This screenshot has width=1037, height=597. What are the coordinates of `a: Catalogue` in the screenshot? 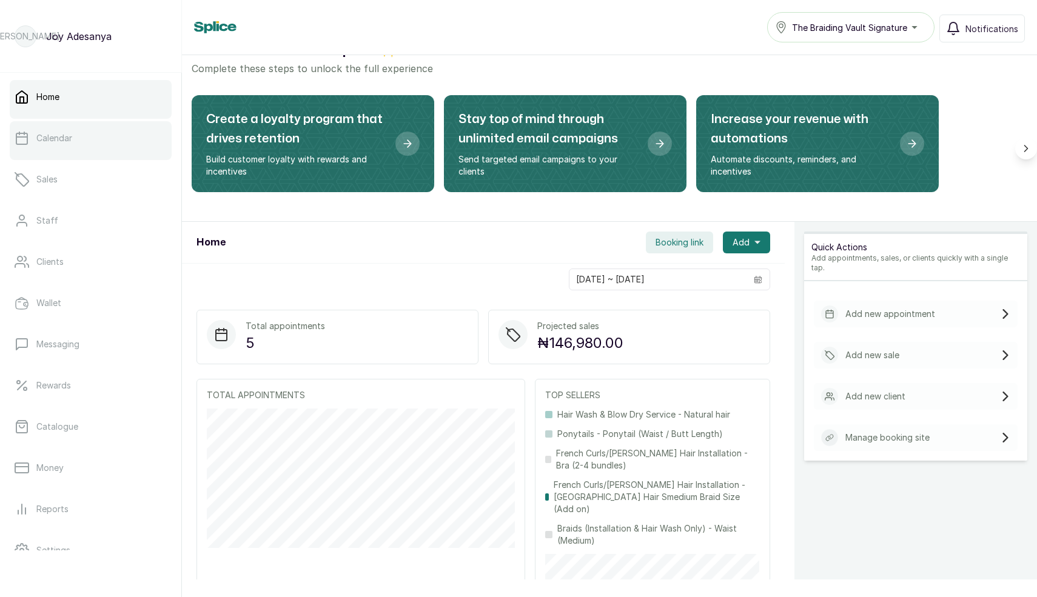 It's located at (90, 427).